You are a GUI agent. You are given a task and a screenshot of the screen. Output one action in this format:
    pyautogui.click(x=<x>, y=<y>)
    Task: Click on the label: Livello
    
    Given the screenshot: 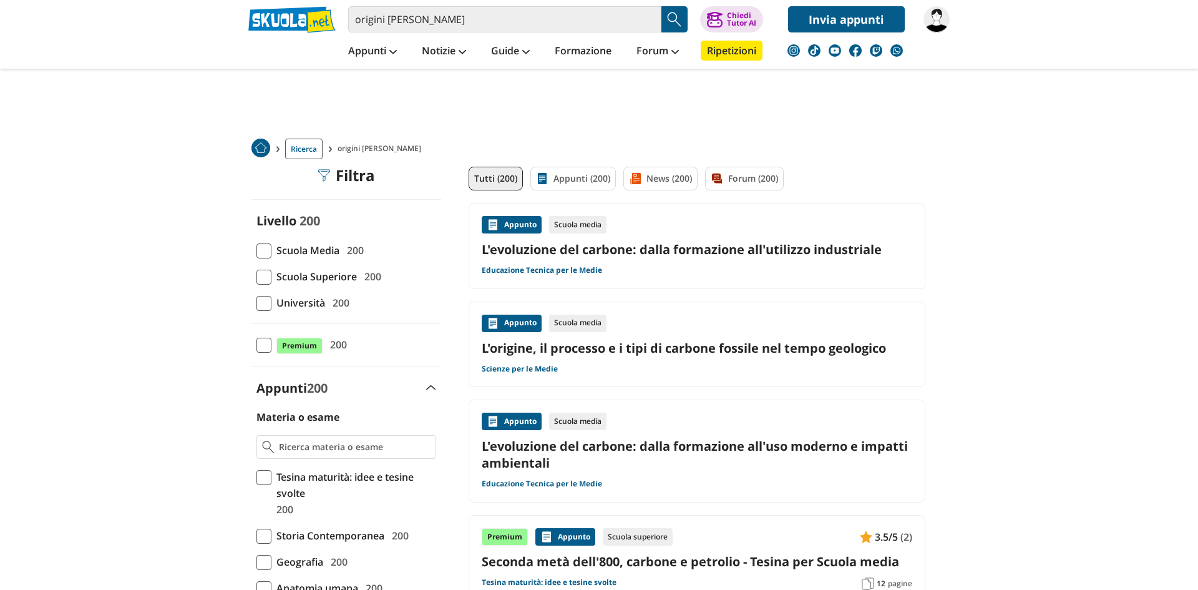 What is the action you would take?
    pyautogui.click(x=276, y=220)
    